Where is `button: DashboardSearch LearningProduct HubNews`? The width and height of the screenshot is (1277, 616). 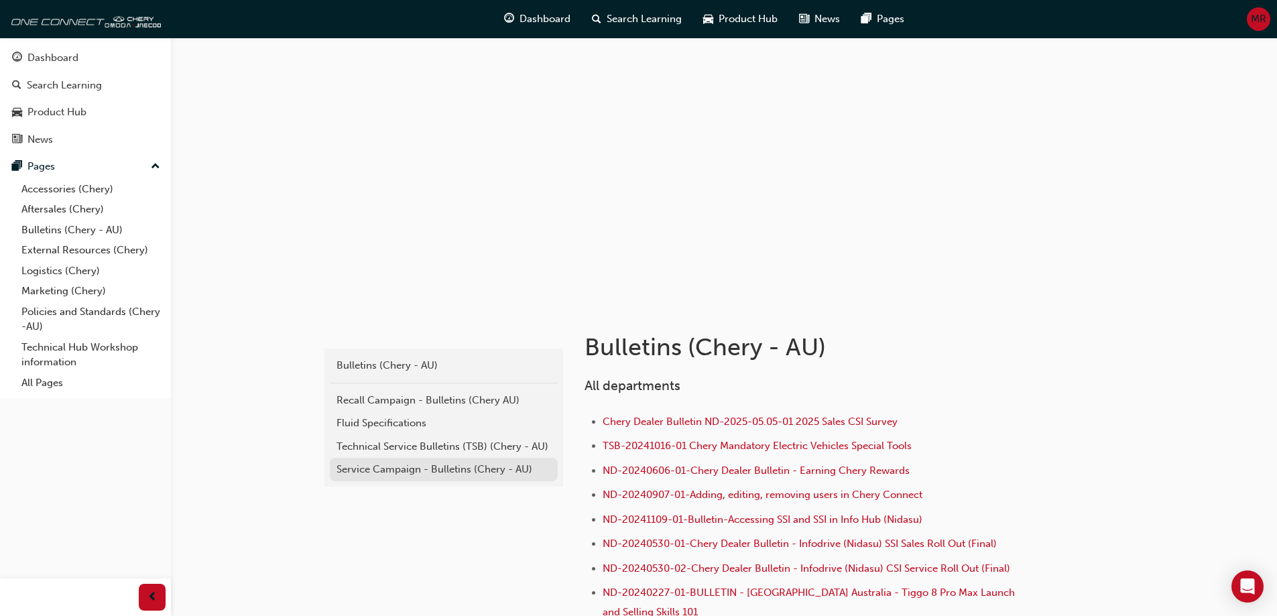
button: DashboardSearch LearningProduct HubNews is located at coordinates (85, 99).